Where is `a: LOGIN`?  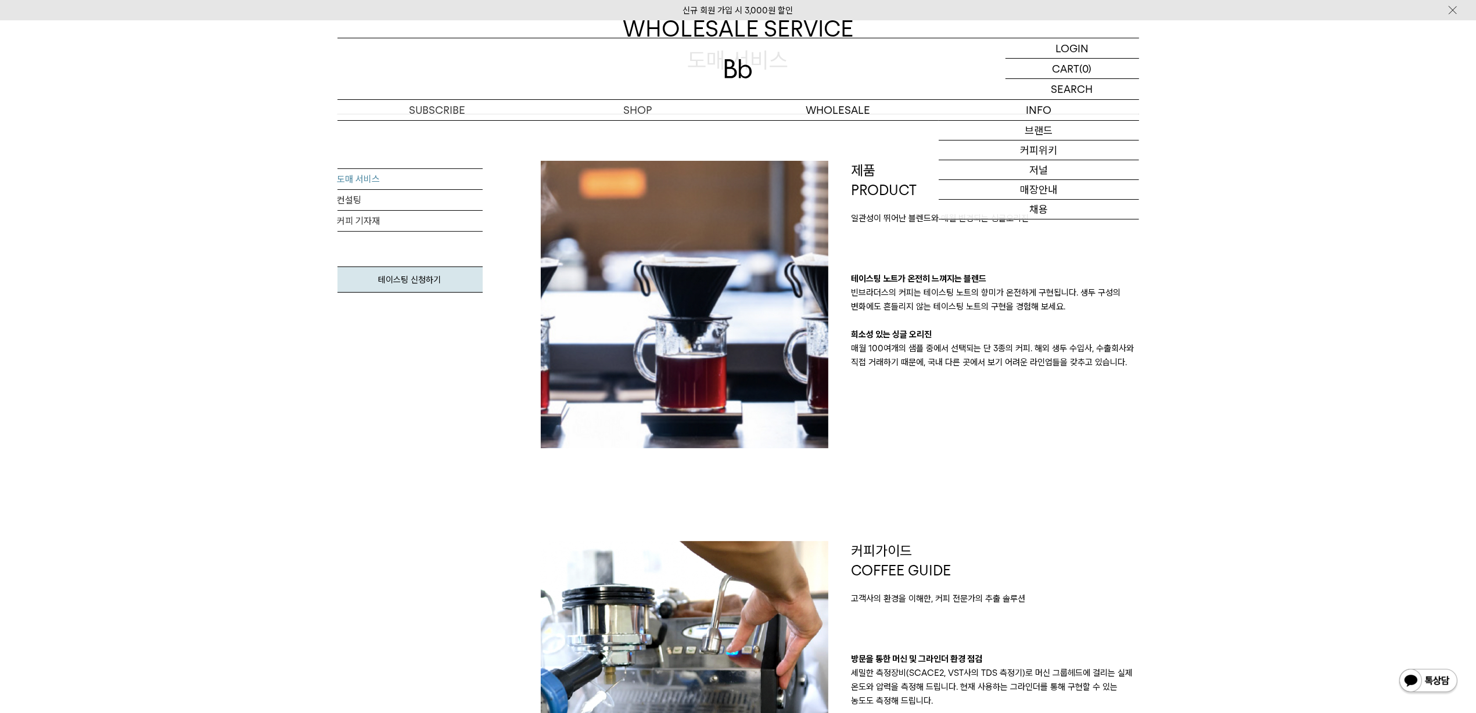 a: LOGIN is located at coordinates (1072, 48).